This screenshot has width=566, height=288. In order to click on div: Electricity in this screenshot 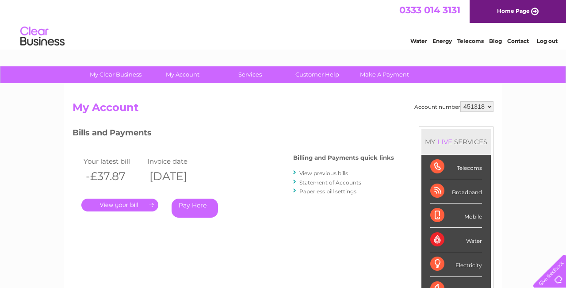, I will do `click(456, 264)`.